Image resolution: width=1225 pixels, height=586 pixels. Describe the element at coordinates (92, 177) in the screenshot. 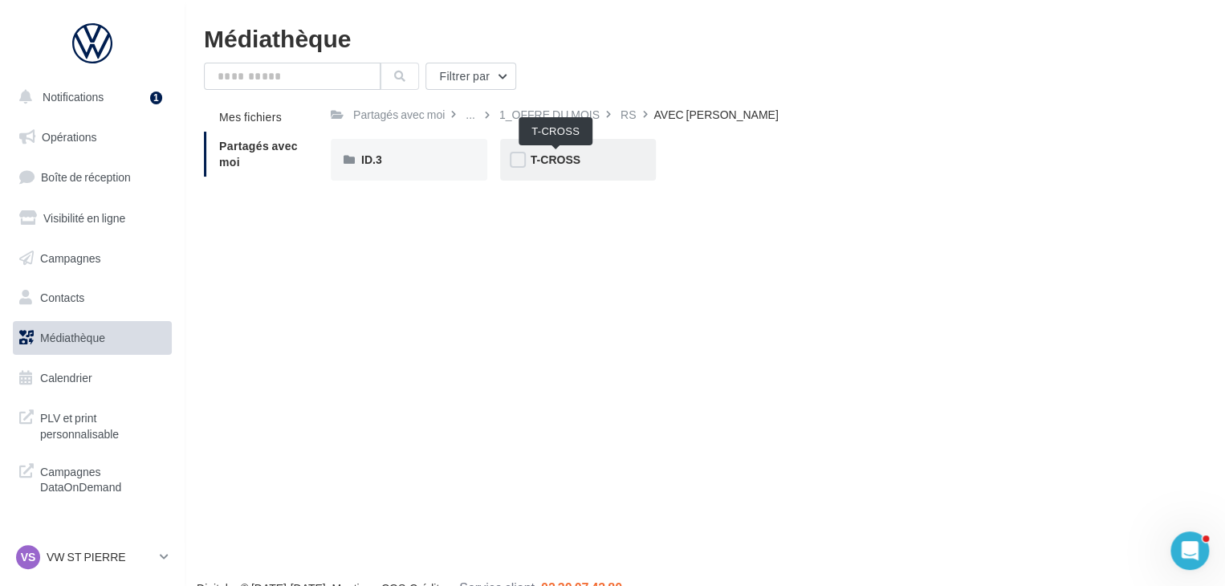

I see `a: Boîte de réception` at that location.